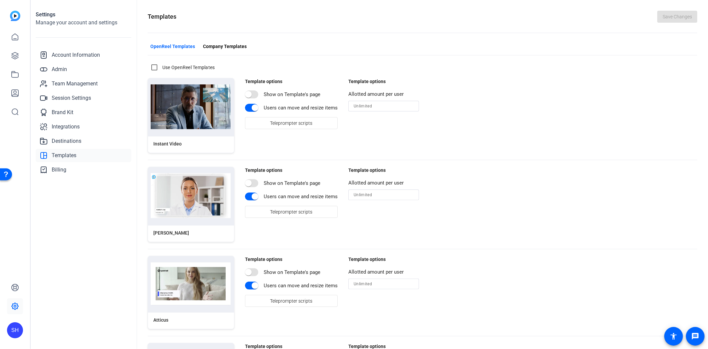 The width and height of the screenshot is (708, 349). I want to click on a: Account Information, so click(83, 55).